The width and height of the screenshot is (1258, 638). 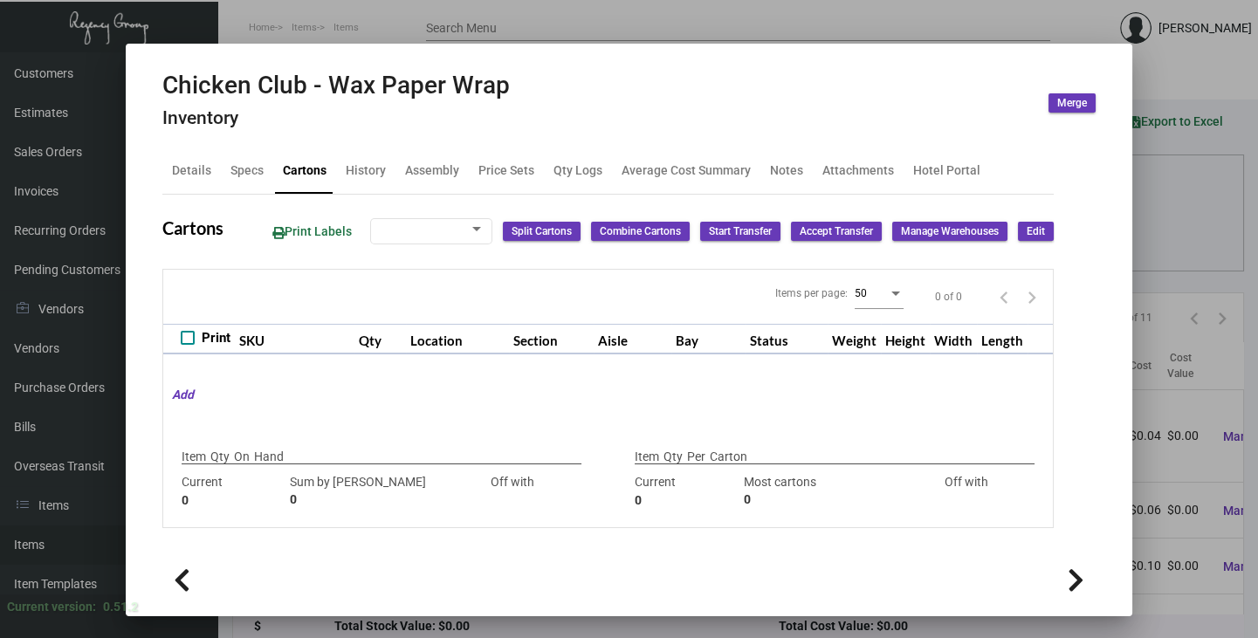 What do you see at coordinates (269, 457) in the screenshot?
I see `p: Hand` at bounding box center [269, 457].